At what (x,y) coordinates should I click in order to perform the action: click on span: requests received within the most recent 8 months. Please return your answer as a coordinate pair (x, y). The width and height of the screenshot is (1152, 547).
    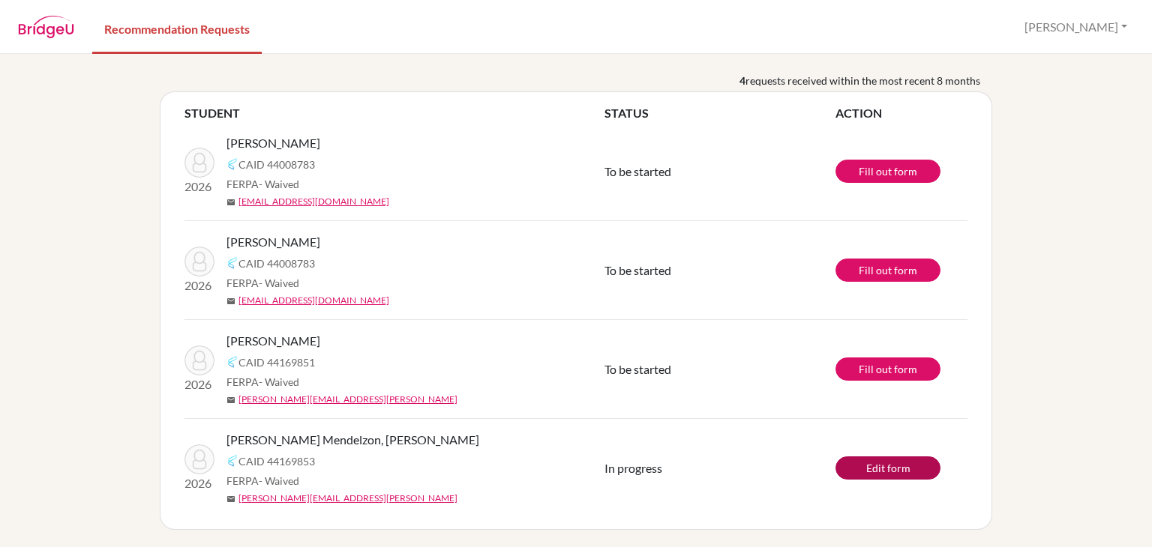
    Looking at the image, I should click on (862, 80).